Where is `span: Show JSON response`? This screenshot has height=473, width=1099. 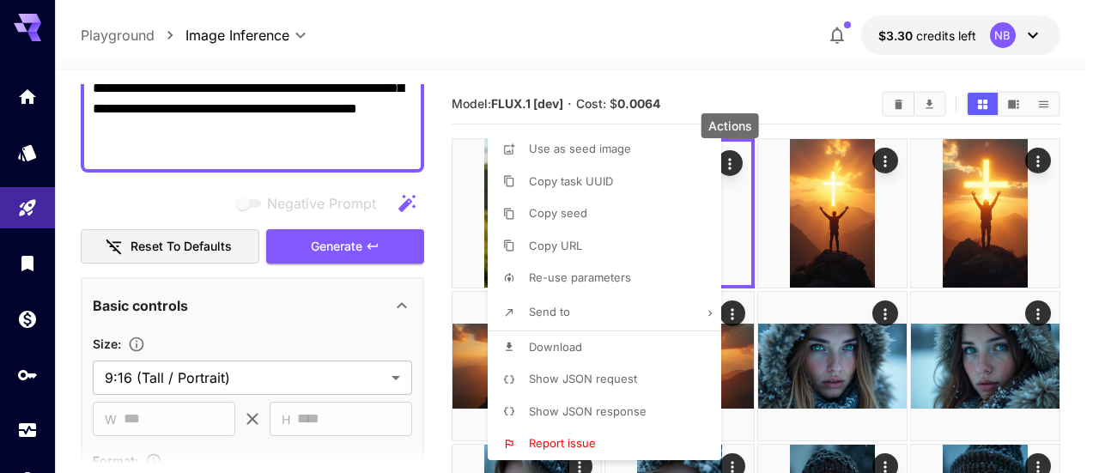 span: Show JSON response is located at coordinates (587, 411).